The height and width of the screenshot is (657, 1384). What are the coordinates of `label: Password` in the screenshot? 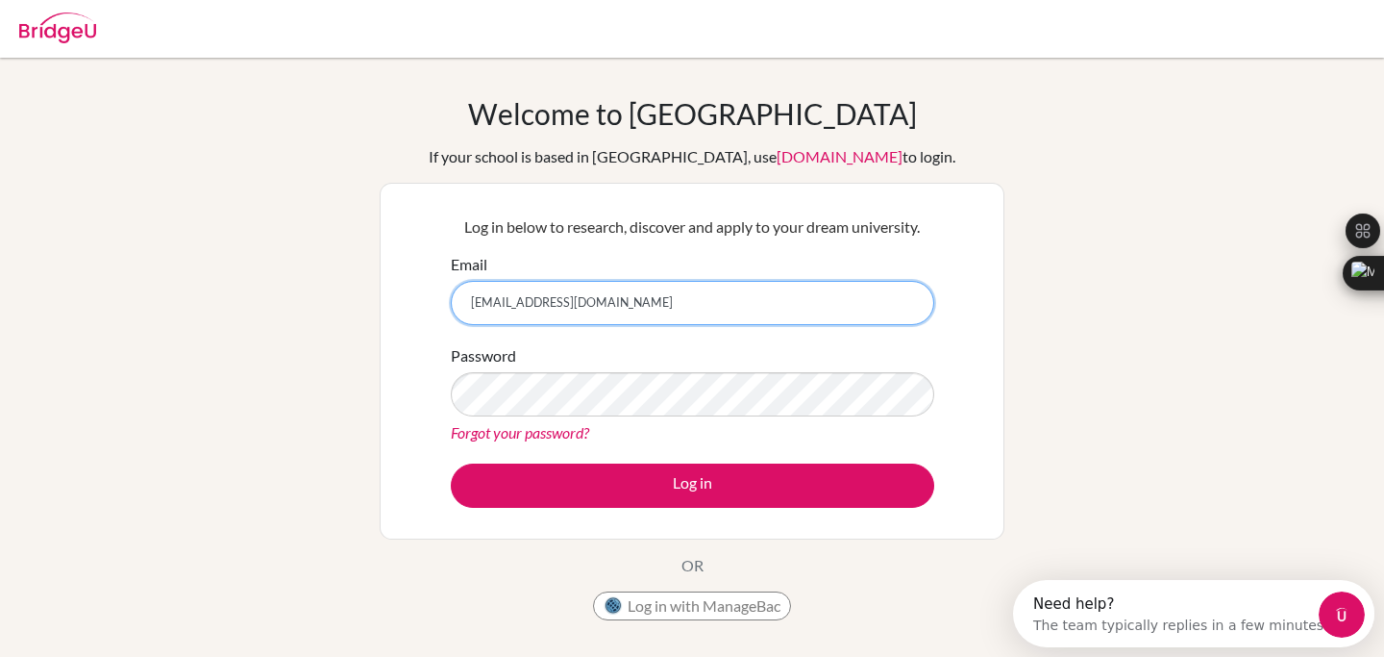 It's located at (484, 356).